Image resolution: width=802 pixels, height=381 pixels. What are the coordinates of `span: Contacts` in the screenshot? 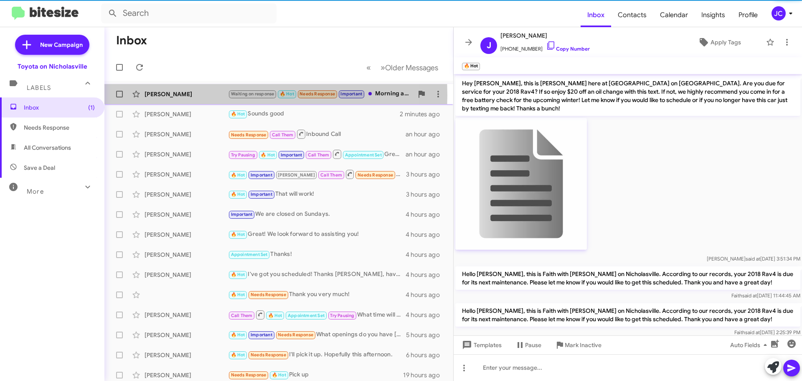 It's located at (632, 15).